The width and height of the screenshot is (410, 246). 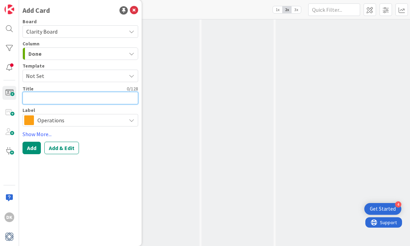 I want to click on span: Not Set, so click(x=73, y=76).